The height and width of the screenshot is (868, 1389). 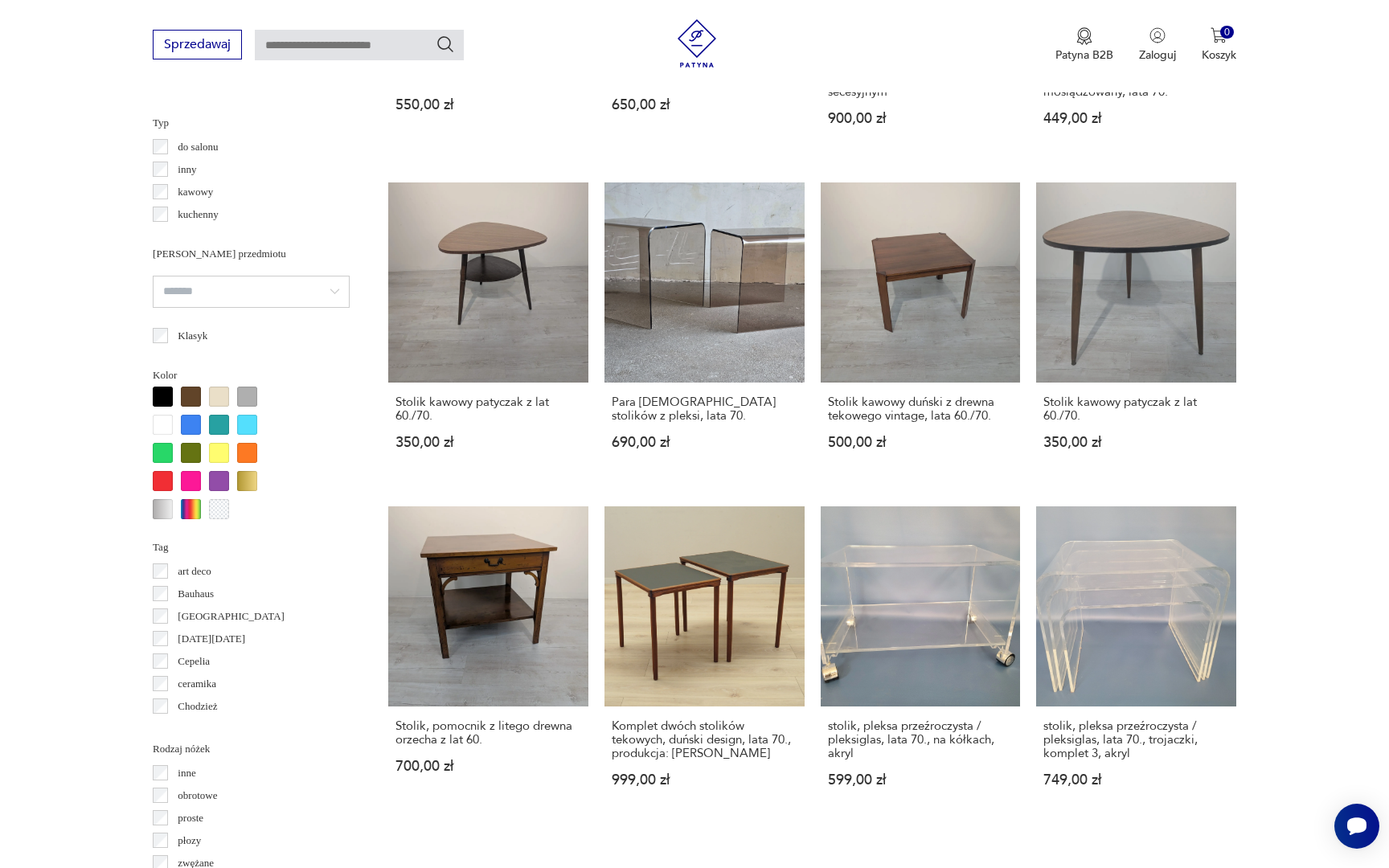 I want to click on button: 0Koszyk, so click(x=1219, y=45).